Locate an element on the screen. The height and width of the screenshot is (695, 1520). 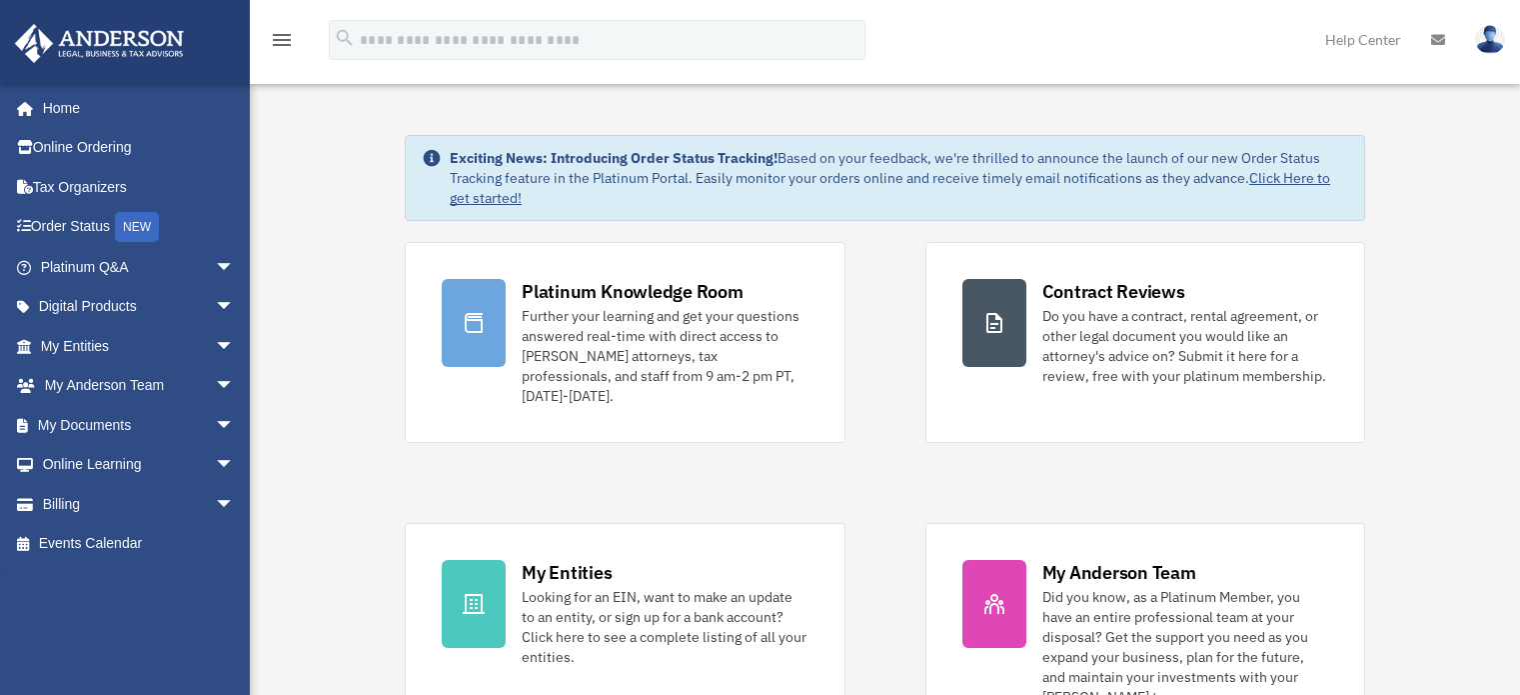
div: Contract Reviews is located at coordinates (1113, 291).